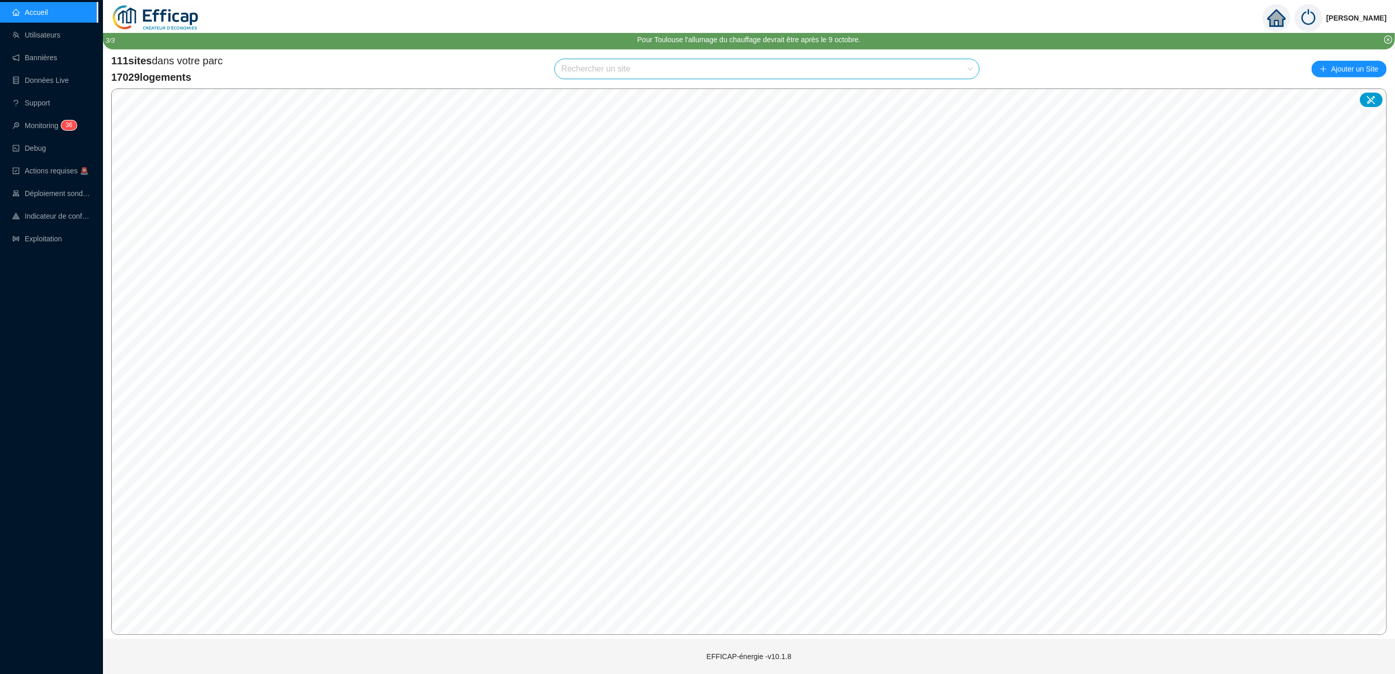 The image size is (1395, 674). Describe the element at coordinates (41, 80) in the screenshot. I see `a: databaseDonnées Live` at that location.